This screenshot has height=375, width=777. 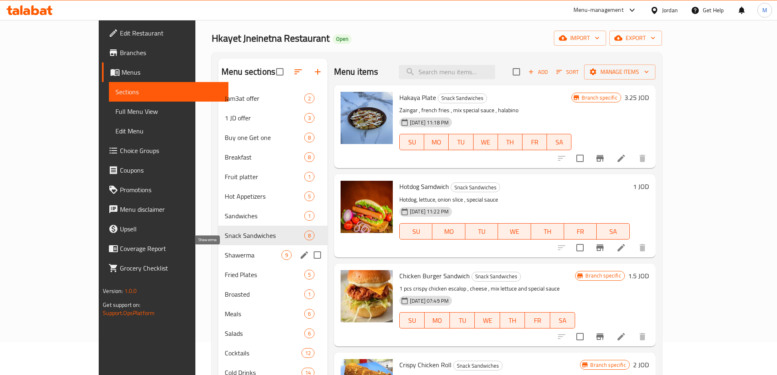 I want to click on img: Hotdog Samdwich, so click(x=367, y=207).